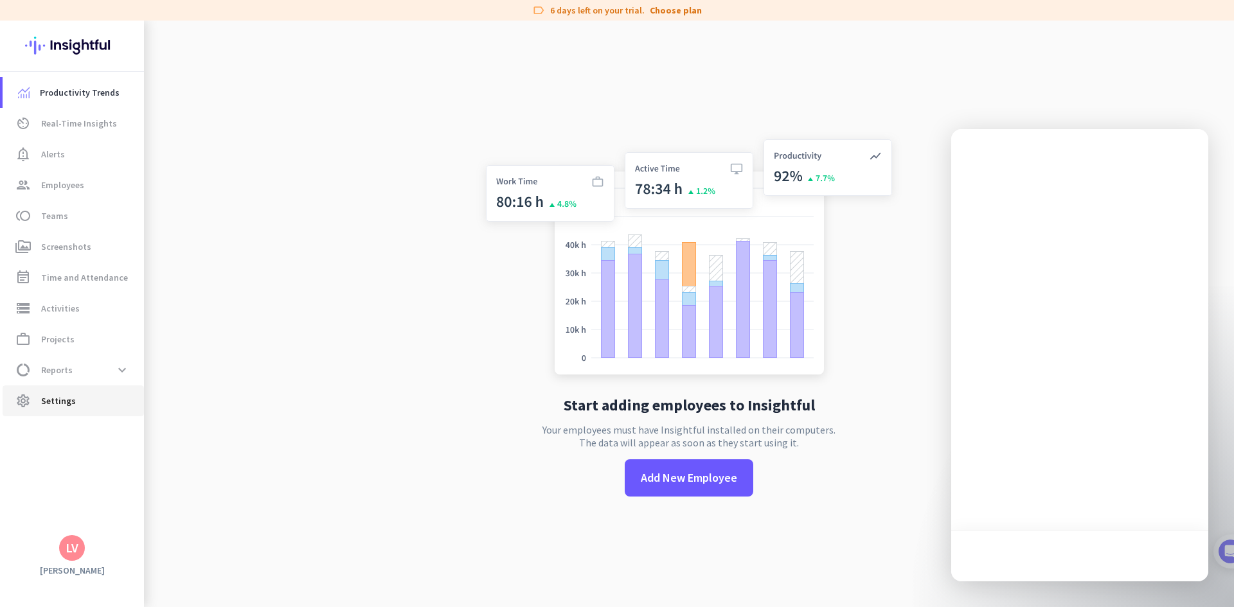 The height and width of the screenshot is (607, 1234). I want to click on i: toll, so click(23, 216).